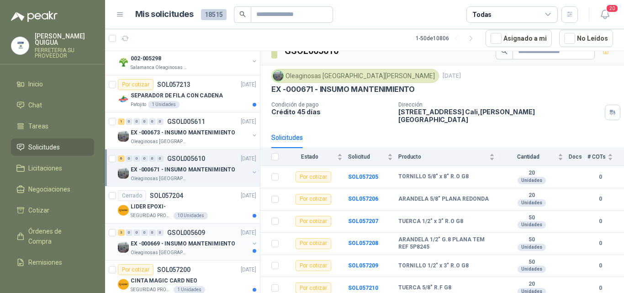 The width and height of the screenshot is (624, 293). I want to click on b: ARANDELA 5/8" PLANA REDONDA, so click(444, 199).